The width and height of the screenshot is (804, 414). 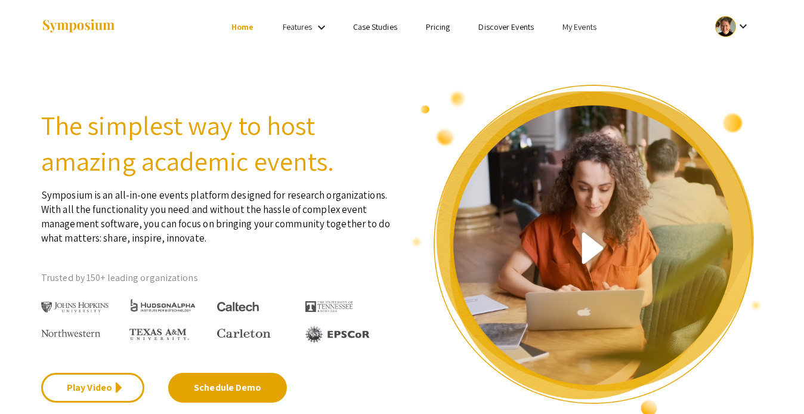 I want to click on p: Trusted by 150+ leading organizations, so click(x=217, y=278).